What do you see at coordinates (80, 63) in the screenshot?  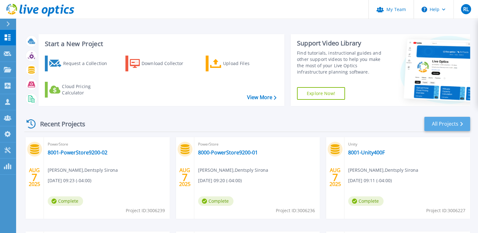 I see `a: Request a Collection` at bounding box center [80, 63].